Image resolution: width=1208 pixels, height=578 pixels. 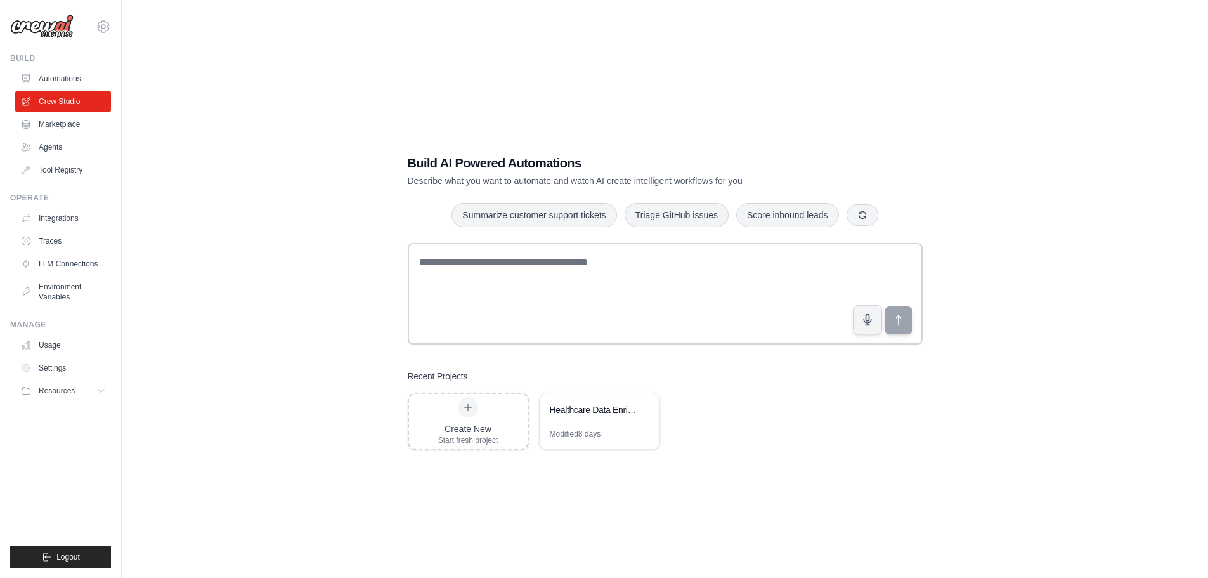 I want to click on p: Describe what you want to automate and watch AI create intelligent workflows for you, so click(x=621, y=181).